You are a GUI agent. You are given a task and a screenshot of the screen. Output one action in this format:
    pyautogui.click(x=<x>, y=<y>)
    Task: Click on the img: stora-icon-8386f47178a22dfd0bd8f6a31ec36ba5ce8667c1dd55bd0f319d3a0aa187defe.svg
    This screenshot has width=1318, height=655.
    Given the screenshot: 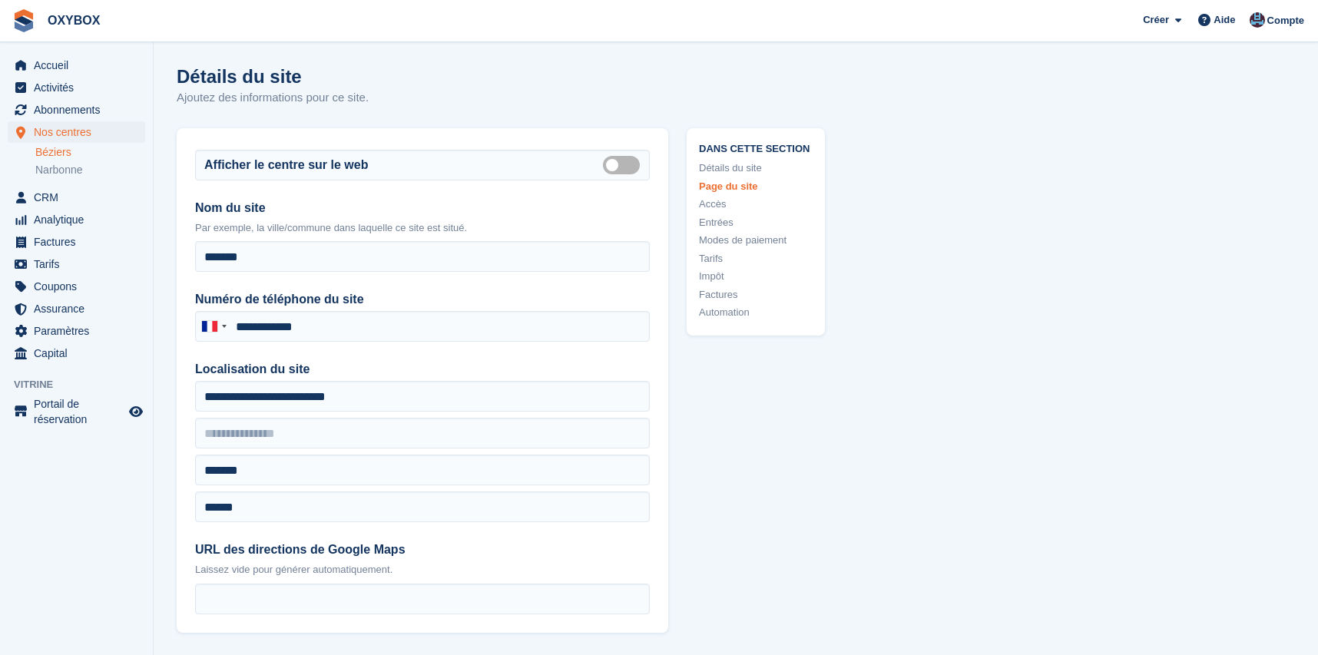 What is the action you would take?
    pyautogui.click(x=24, y=21)
    